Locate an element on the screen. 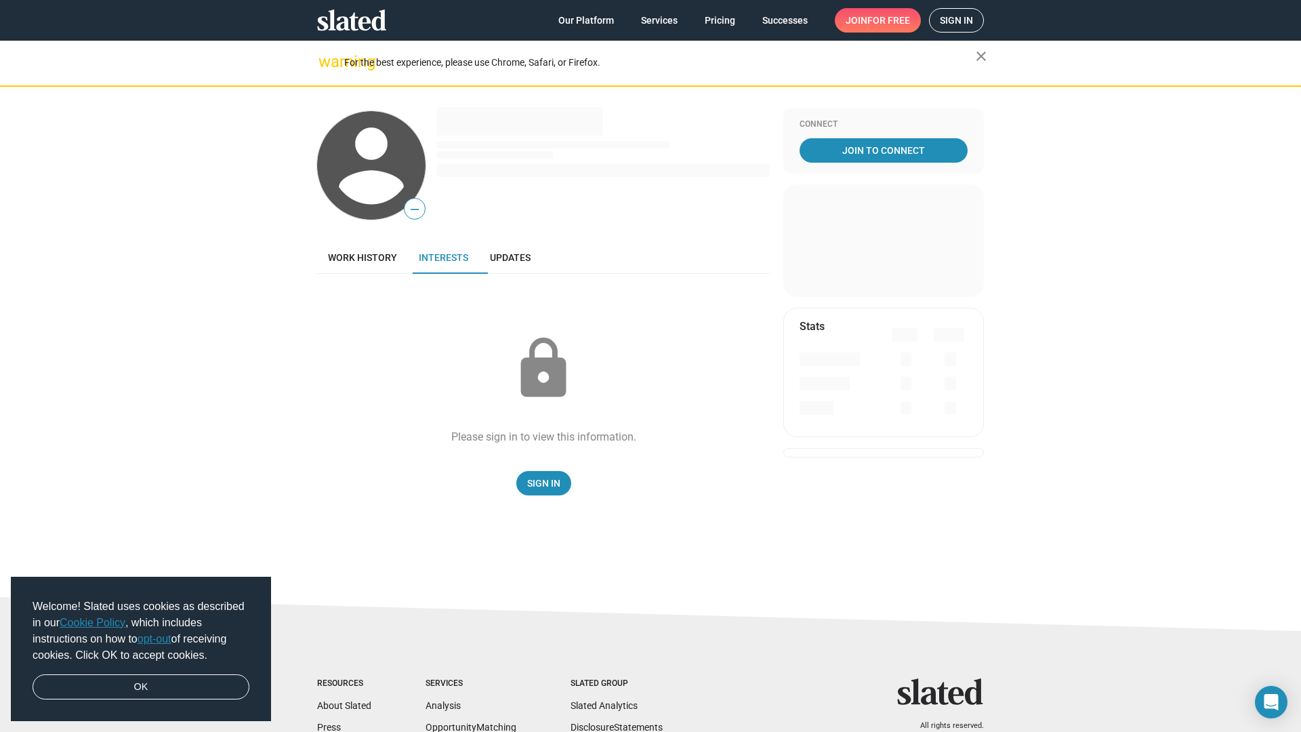 The image size is (1301, 732). a: Analysis is located at coordinates (443, 705).